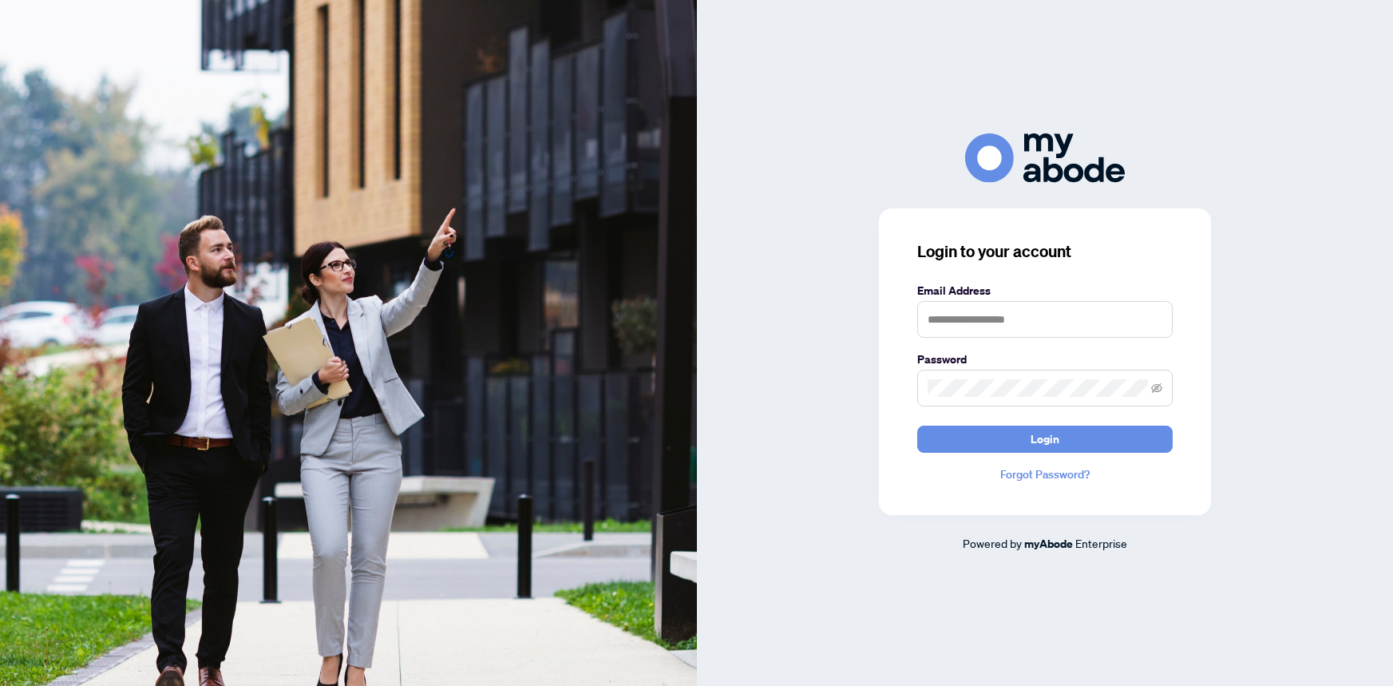 Image resolution: width=1393 pixels, height=686 pixels. I want to click on h3: Login to your account, so click(1045, 251).